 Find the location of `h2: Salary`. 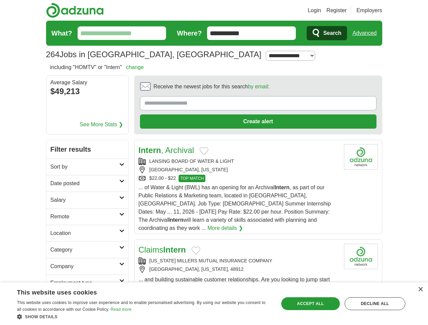

h2: Salary is located at coordinates (85, 200).